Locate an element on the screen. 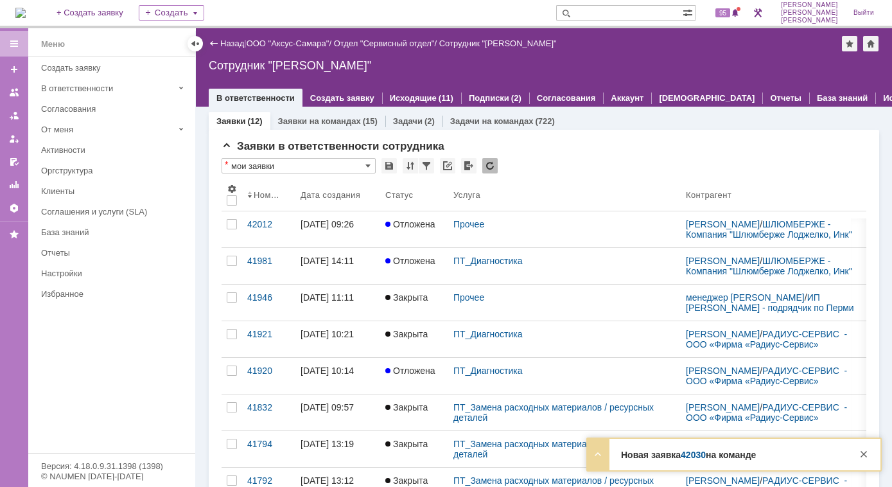 This screenshot has height=487, width=892. a: Заявки в моей ответственности is located at coordinates (14, 116).